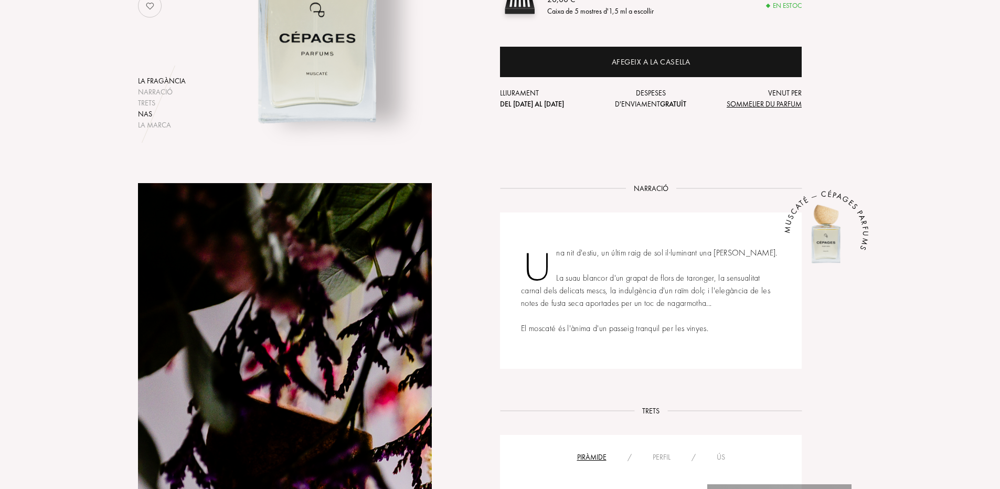  Describe the element at coordinates (162, 81) in the screenshot. I see `div: La fragància` at that location.